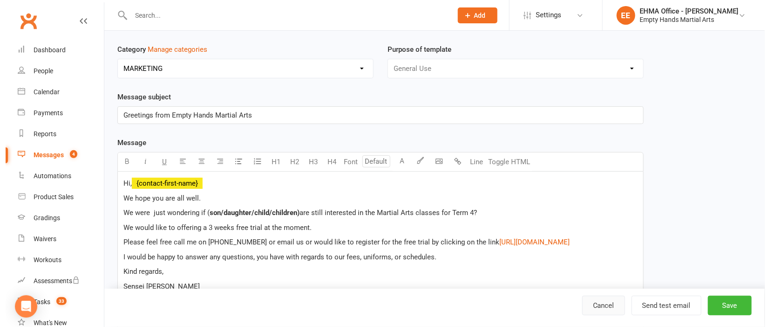 The image size is (770, 327). Describe the element at coordinates (289, 162) in the screenshot. I see `button: H2` at that location.